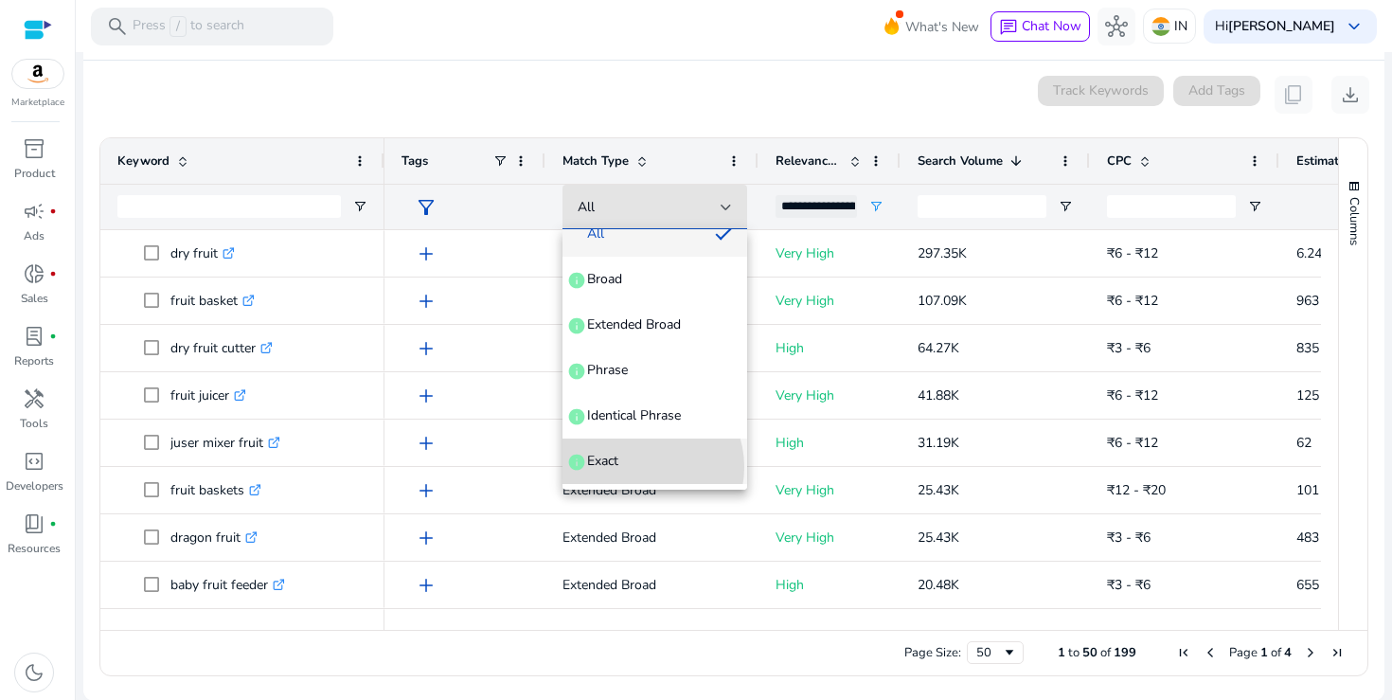  What do you see at coordinates (602, 461) in the screenshot?
I see `span: Exact` at bounding box center [602, 461].